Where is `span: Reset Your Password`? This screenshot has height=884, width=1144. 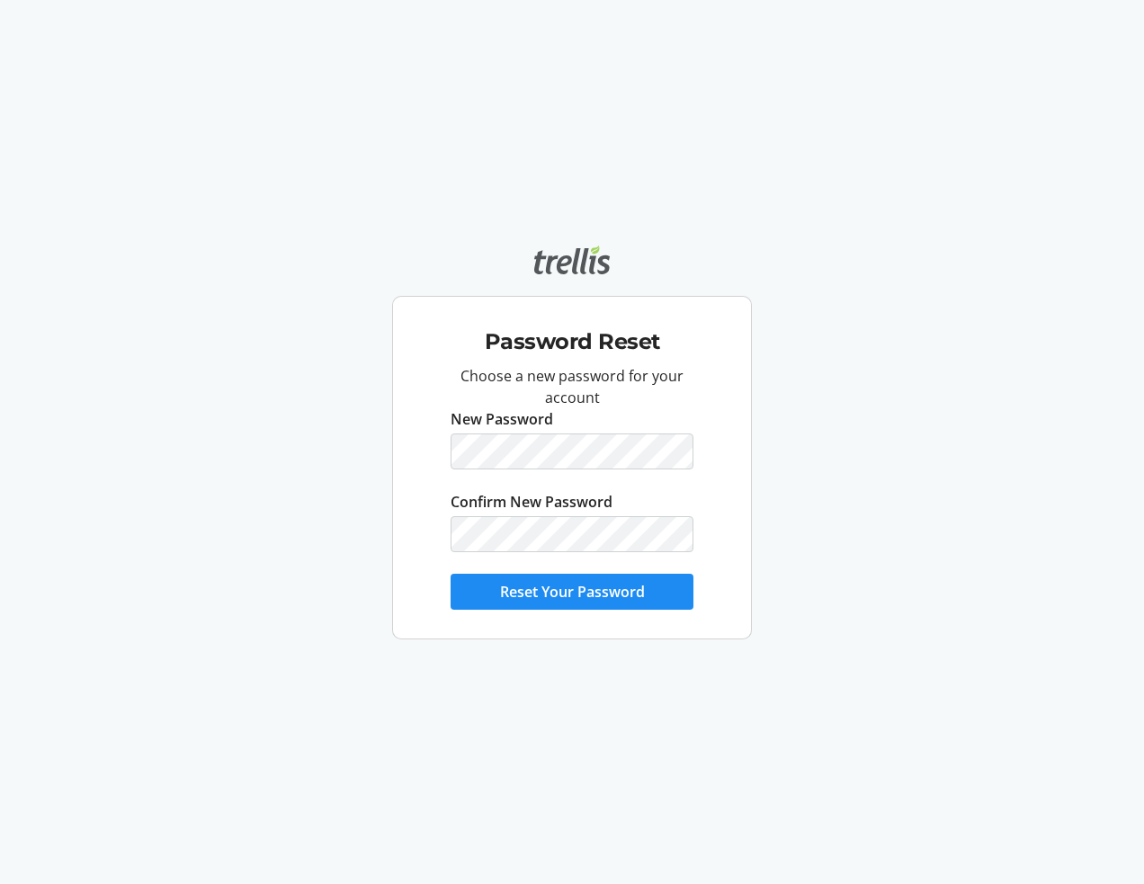
span: Reset Your Password is located at coordinates (572, 592).